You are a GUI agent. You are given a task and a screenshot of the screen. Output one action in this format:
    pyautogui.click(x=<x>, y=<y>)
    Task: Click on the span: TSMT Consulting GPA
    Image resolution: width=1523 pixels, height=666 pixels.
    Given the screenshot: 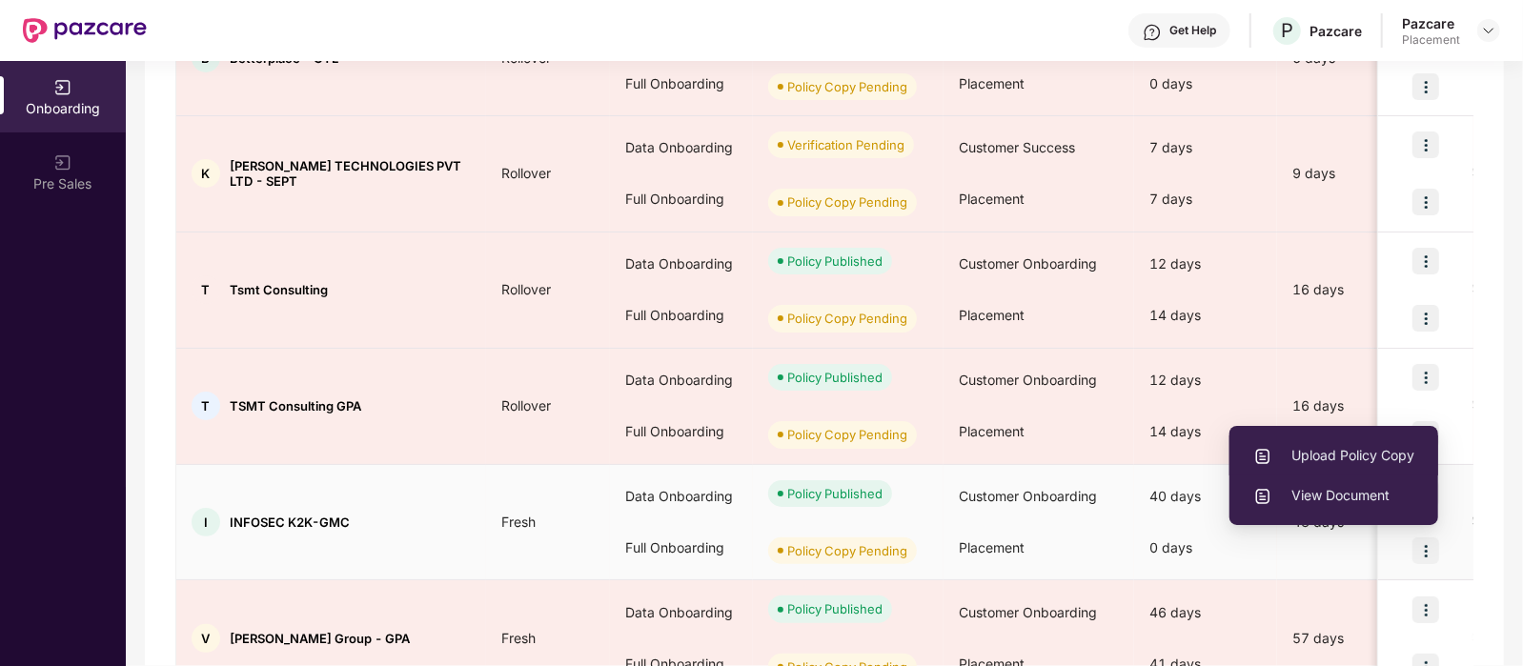 What is the action you would take?
    pyautogui.click(x=295, y=406)
    